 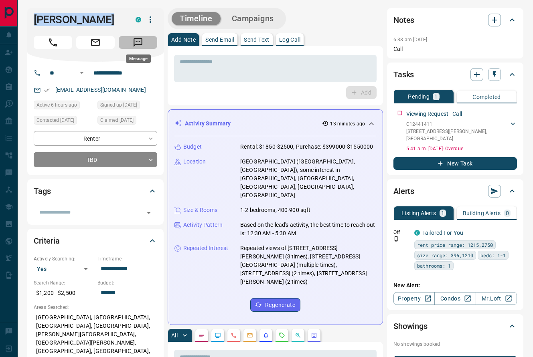 What do you see at coordinates (455, 20) in the screenshot?
I see `div: Notes` at bounding box center [455, 20].